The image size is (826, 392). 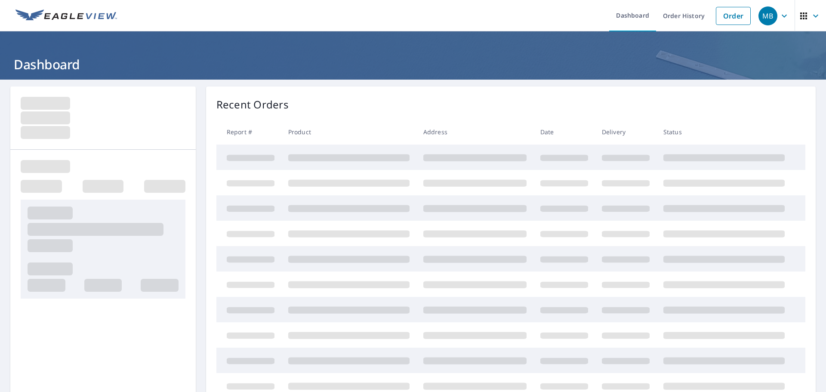 I want to click on div: MB, so click(x=768, y=16).